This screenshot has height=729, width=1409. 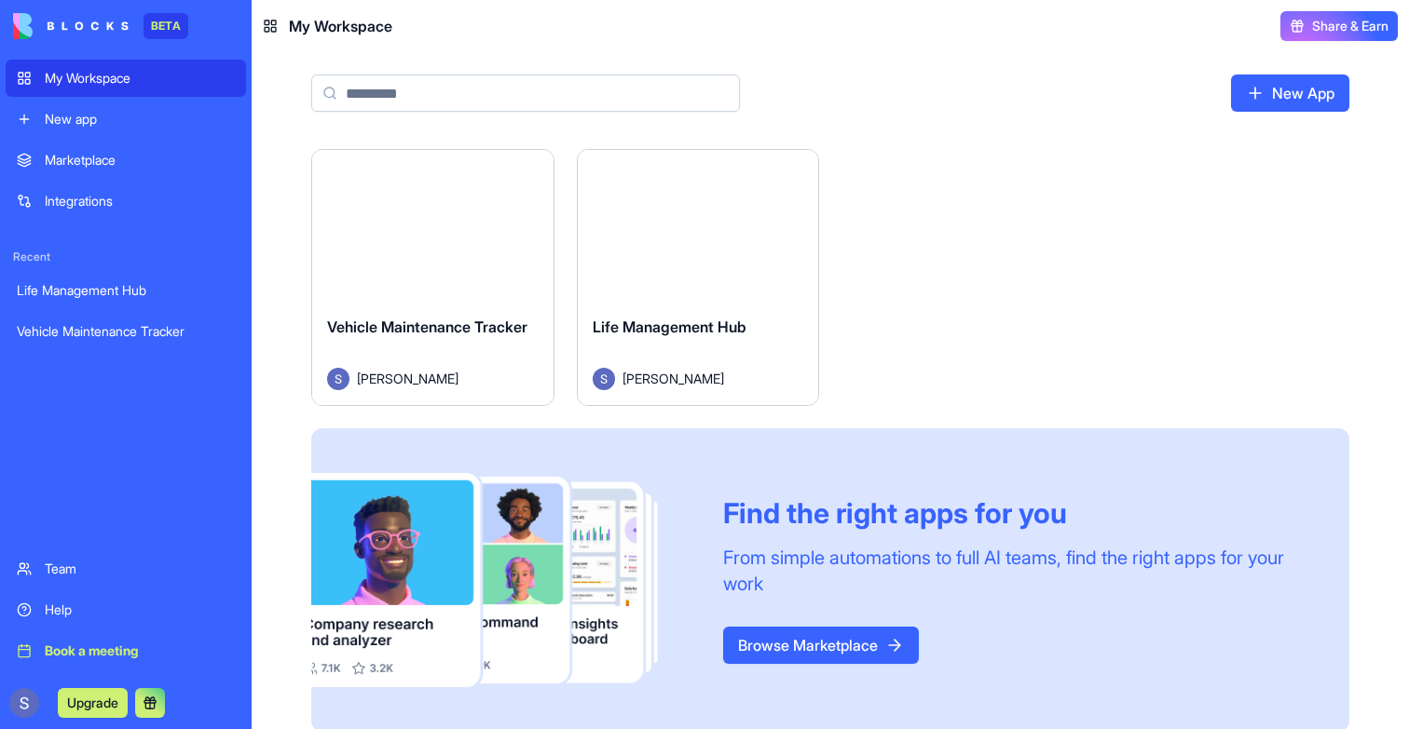 What do you see at coordinates (24, 703) in the screenshot?
I see `img: ACg8ocJAQEAHONBgl4abW4f73Yi5lbvBjcRSuGlM9W41Wj0Z-_I48A=s96-c` at bounding box center [24, 703].